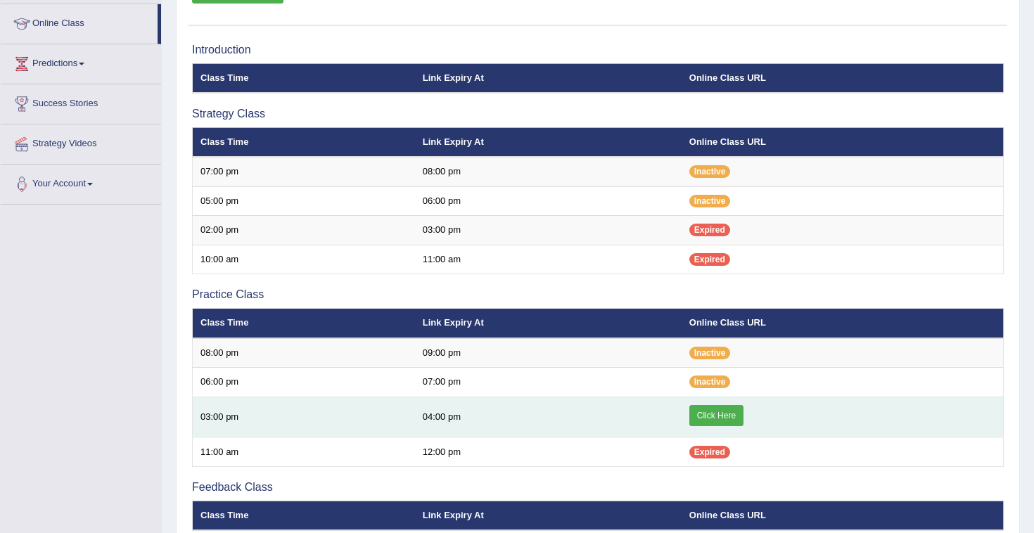 The image size is (1034, 533). What do you see at coordinates (79, 22) in the screenshot?
I see `a: Online Class` at bounding box center [79, 22].